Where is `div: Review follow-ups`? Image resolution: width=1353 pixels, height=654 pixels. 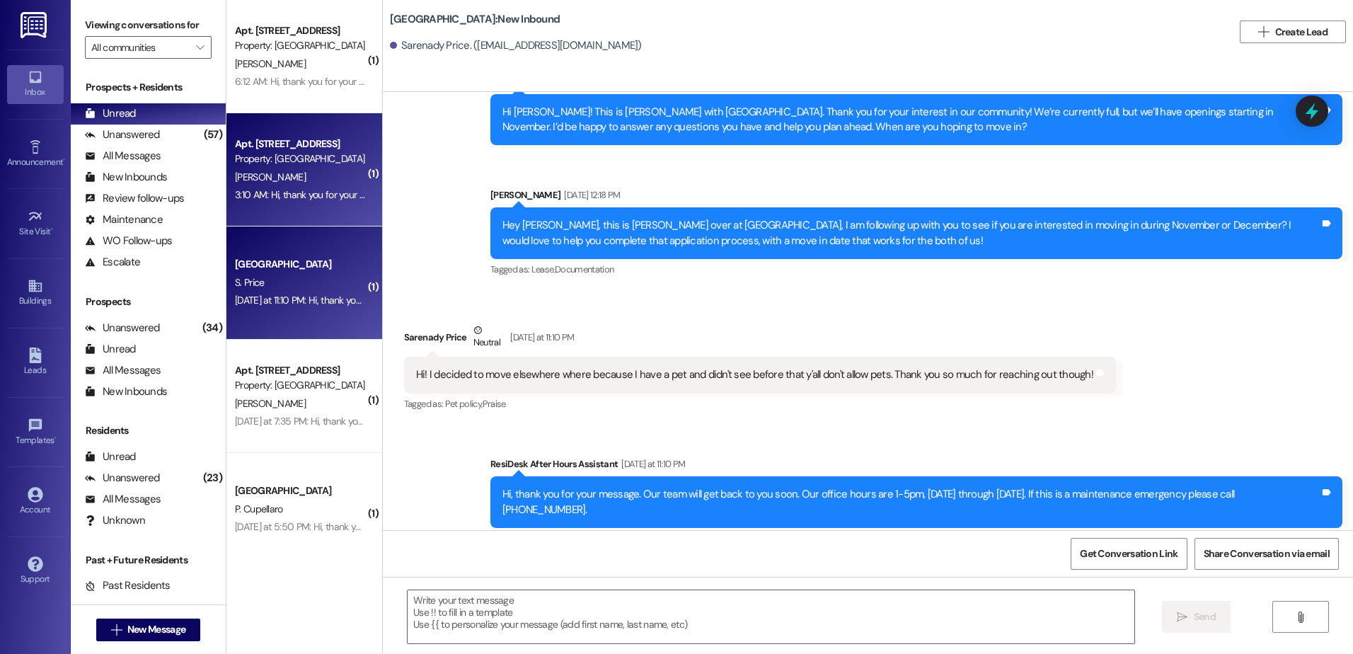 div: Review follow-ups is located at coordinates (134, 198).